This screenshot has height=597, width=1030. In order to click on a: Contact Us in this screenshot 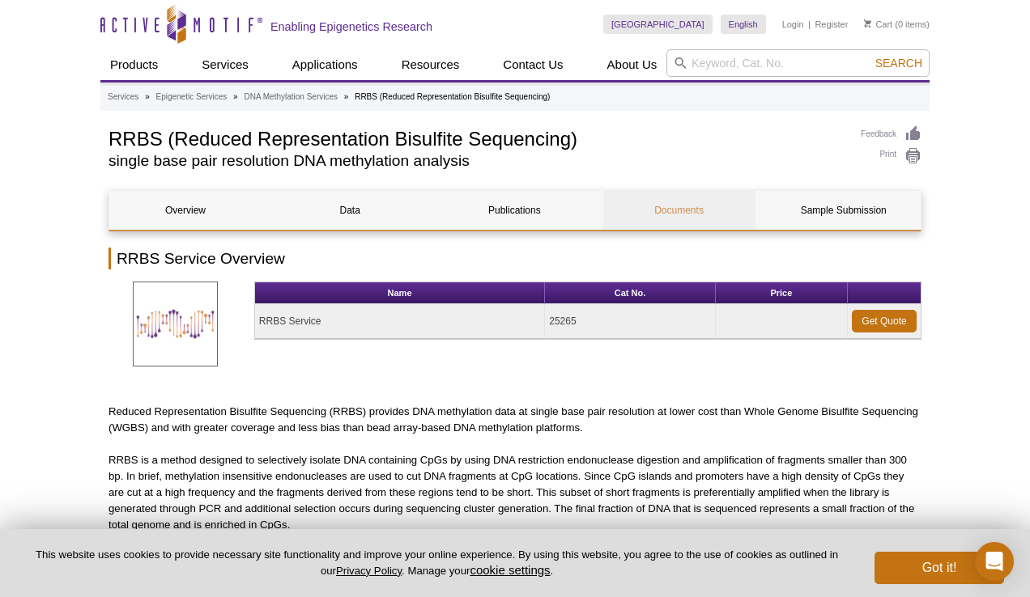, I will do `click(533, 65)`.